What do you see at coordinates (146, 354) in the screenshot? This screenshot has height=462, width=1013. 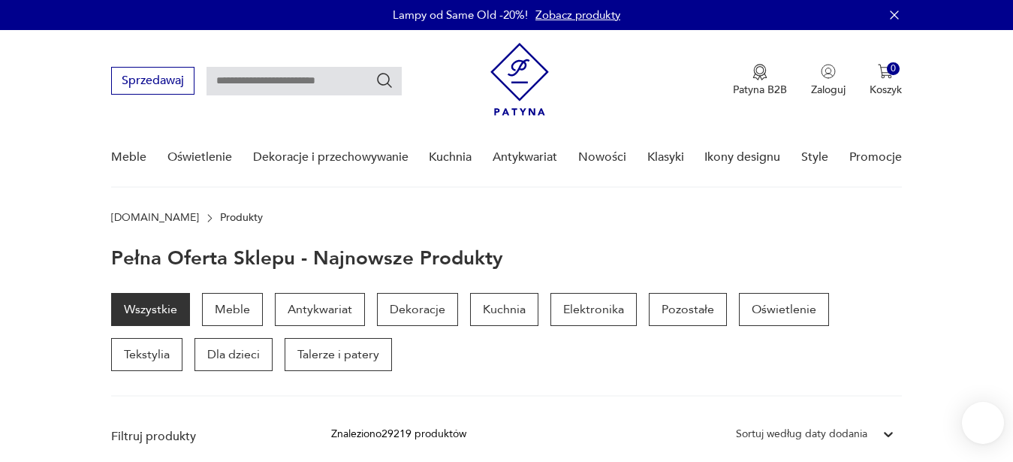 I see `a: Tekstylia` at bounding box center [146, 354].